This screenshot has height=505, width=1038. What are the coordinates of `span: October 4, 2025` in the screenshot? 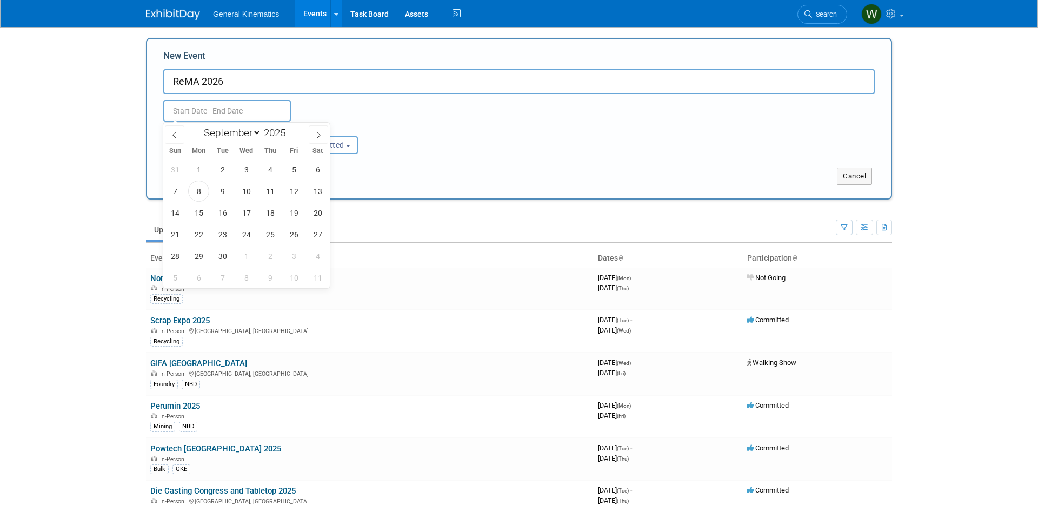 It's located at (317, 256).